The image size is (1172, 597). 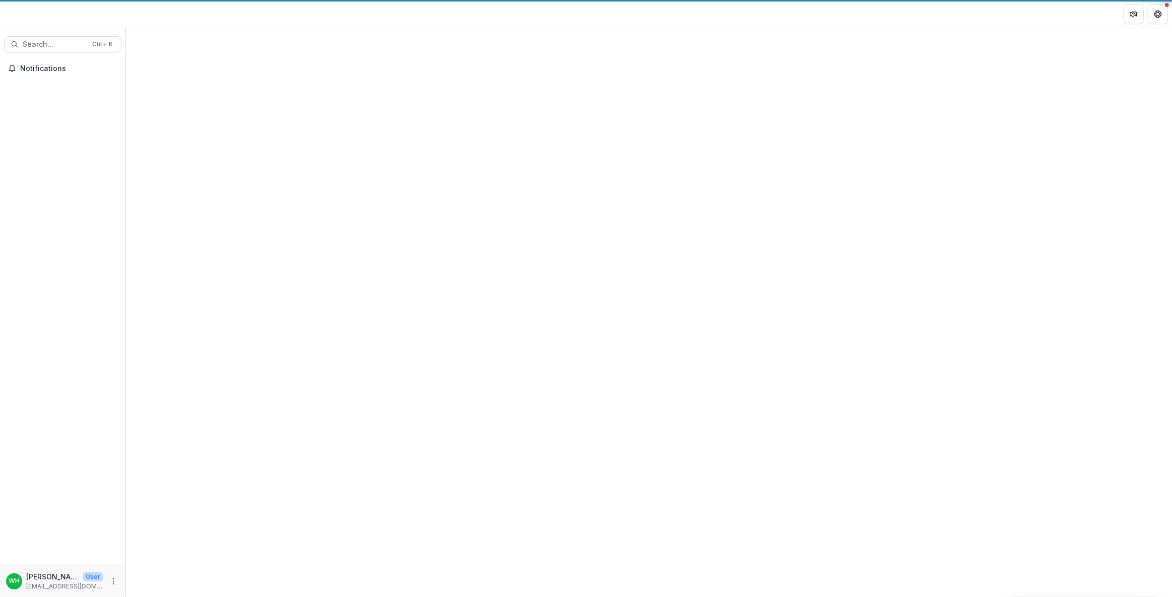 I want to click on button: More, so click(x=113, y=582).